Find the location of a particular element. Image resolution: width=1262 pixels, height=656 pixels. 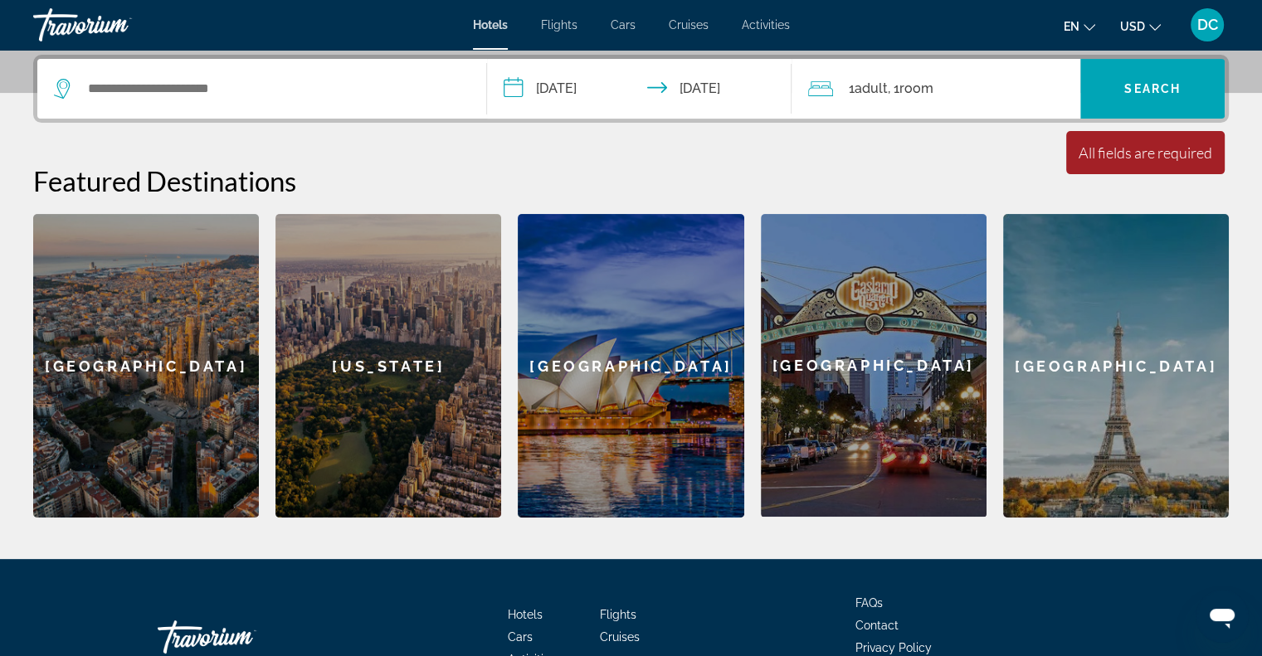

span: FAQs is located at coordinates (869, 603).